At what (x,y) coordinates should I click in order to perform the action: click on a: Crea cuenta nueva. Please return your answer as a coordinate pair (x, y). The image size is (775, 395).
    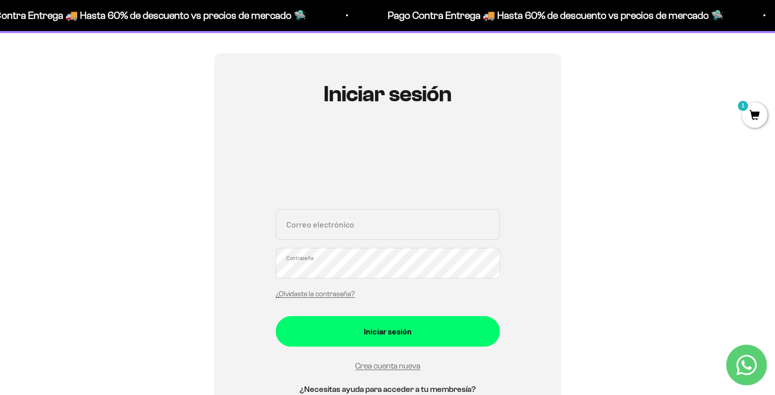
    Looking at the image, I should click on (388, 366).